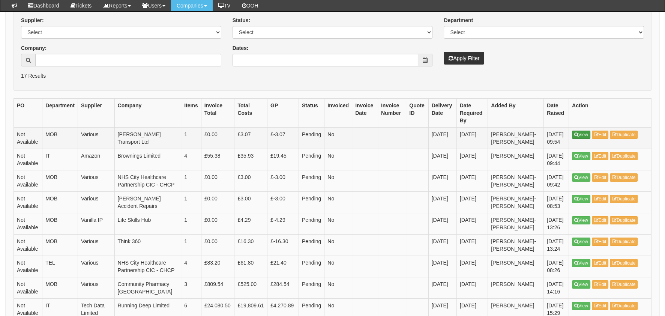 This screenshot has width=665, height=316. Describe the element at coordinates (516, 113) in the screenshot. I see `th: Added By` at that location.